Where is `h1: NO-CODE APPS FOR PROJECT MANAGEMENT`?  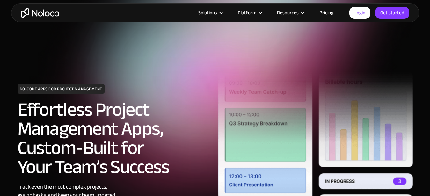
h1: NO-CODE APPS FOR PROJECT MANAGEMENT is located at coordinates (61, 89).